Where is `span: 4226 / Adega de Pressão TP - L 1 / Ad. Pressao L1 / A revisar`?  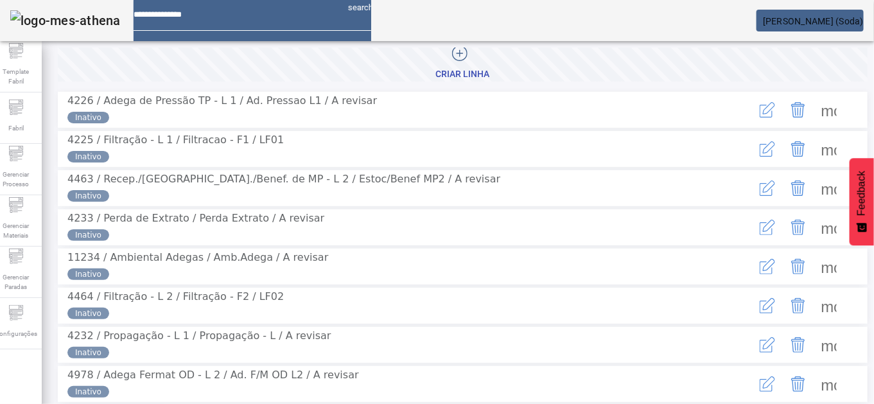
span: 4226 / Adega de Pressão TP - L 1 / Ad. Pressao L1 / A revisar is located at coordinates (222, 100).